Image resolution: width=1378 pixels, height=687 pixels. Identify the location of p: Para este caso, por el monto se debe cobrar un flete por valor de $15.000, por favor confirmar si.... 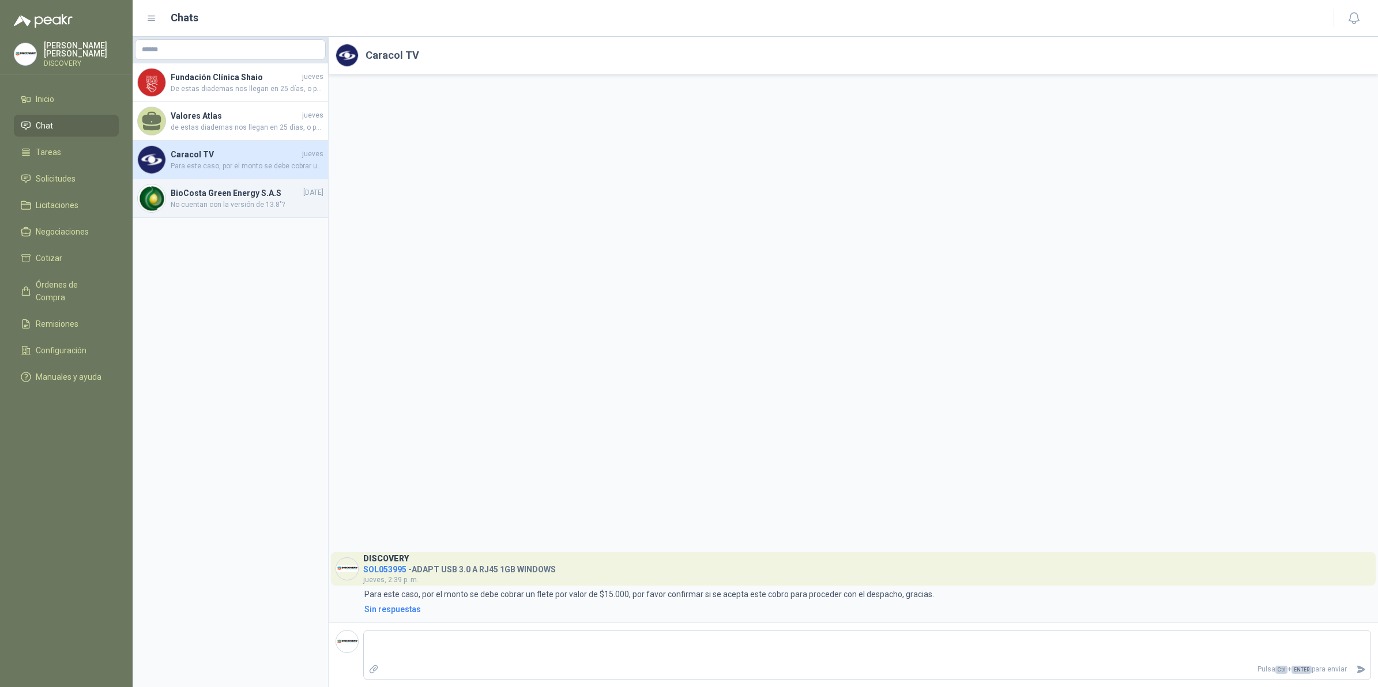
(649, 595).